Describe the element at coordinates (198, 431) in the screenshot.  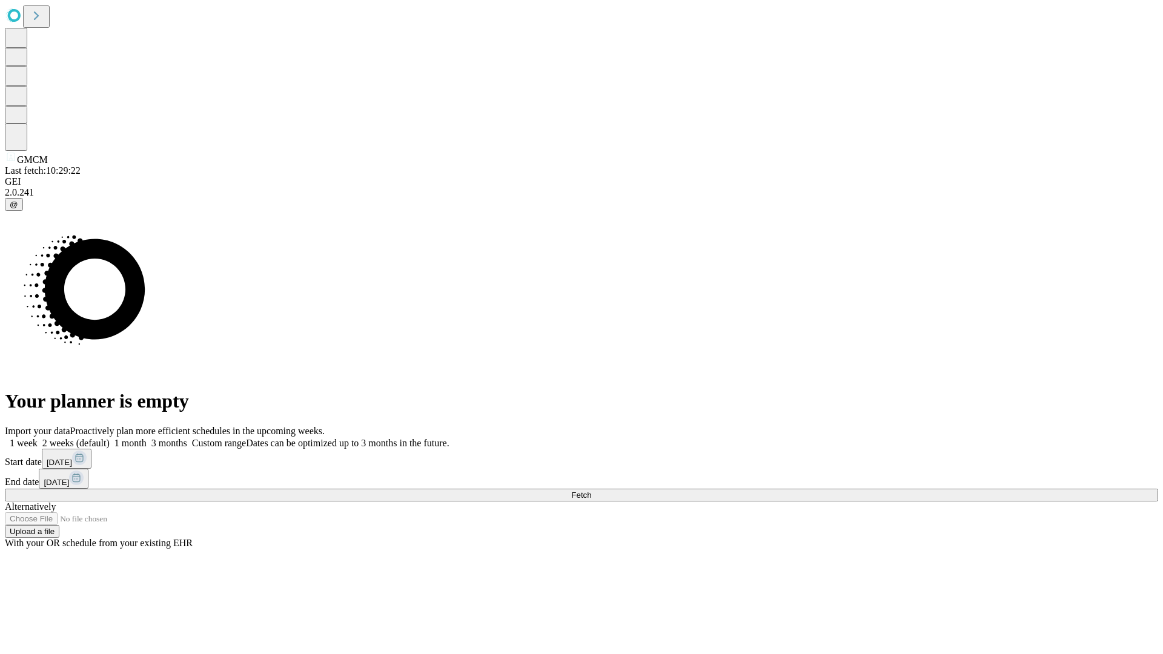
I see `span: Proactively plan more efficient schedules in the upcoming weeks.` at that location.